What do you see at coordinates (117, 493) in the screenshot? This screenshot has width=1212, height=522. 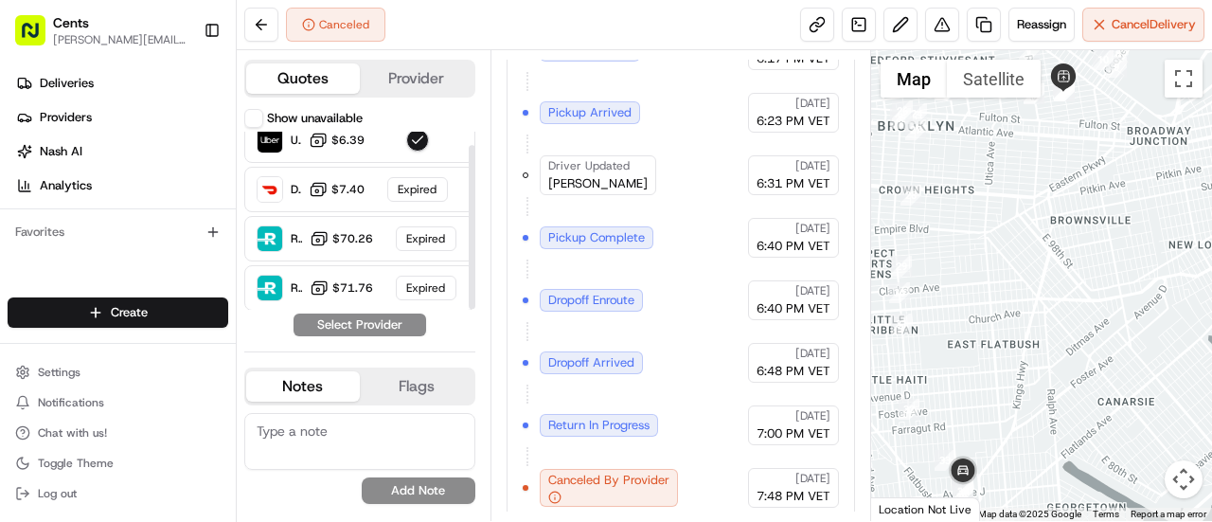 I see `button: Log out` at bounding box center [117, 493].